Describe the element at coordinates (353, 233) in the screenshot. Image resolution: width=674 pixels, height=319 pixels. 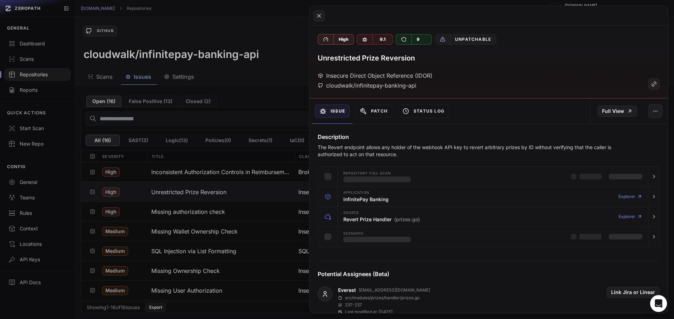
I see `span: Scenario` at that location.